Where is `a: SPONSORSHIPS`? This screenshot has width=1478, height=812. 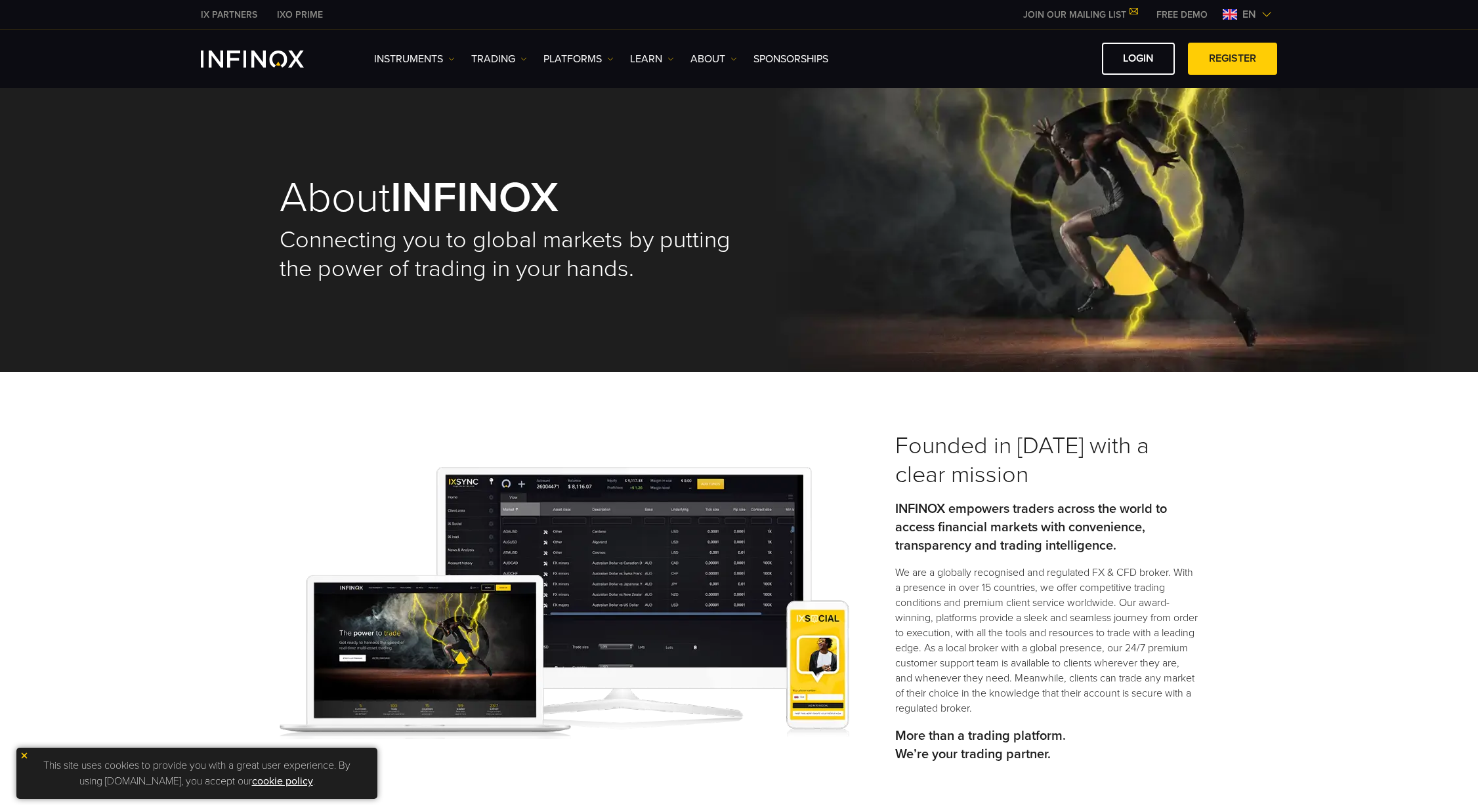 a: SPONSORSHIPS is located at coordinates (790, 59).